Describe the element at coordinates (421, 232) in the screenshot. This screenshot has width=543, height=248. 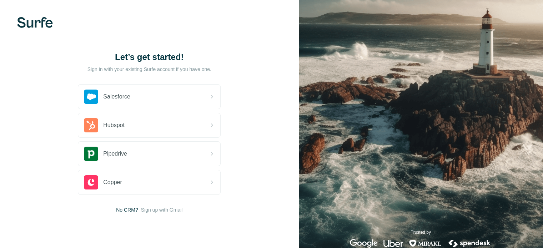
I see `p: Trusted by` at that location.